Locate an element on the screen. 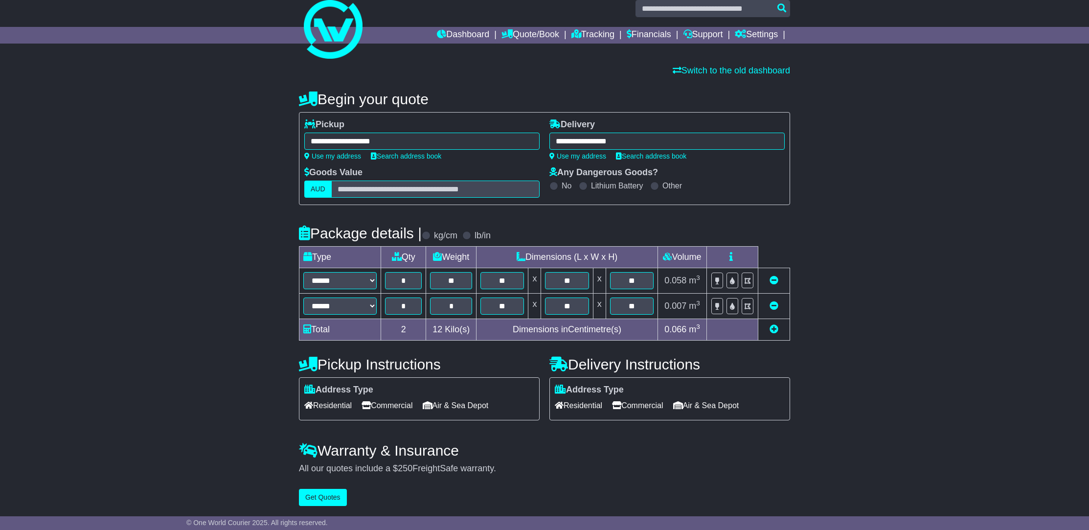 This screenshot has width=1089, height=530. h4: Package details | is located at coordinates (360, 233).